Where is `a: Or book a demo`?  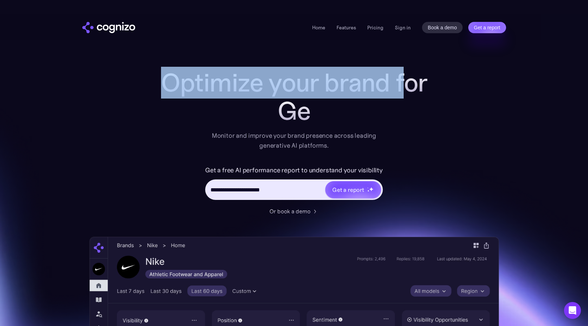
a: Or book a demo is located at coordinates (294, 211).